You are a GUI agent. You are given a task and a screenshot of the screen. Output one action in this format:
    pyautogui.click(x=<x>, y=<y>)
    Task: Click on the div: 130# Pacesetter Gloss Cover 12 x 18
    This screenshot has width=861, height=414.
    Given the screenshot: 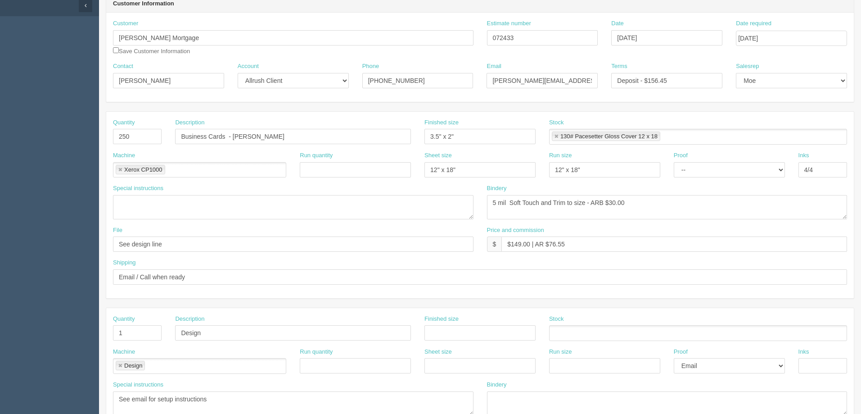 What is the action you would take?
    pyautogui.click(x=609, y=136)
    